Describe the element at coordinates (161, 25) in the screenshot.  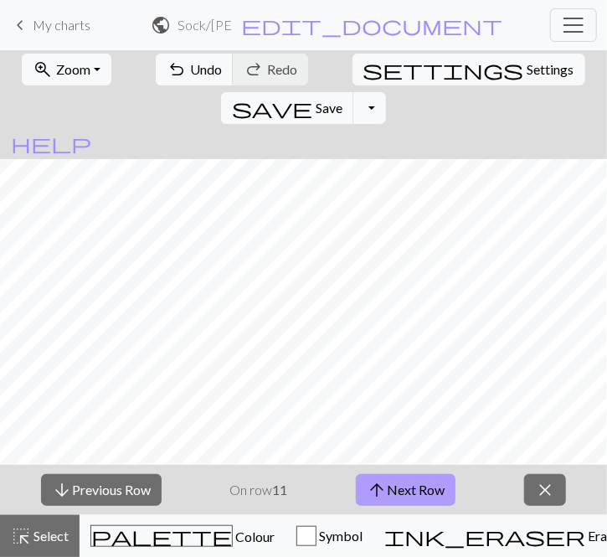
I see `span: public` at that location.